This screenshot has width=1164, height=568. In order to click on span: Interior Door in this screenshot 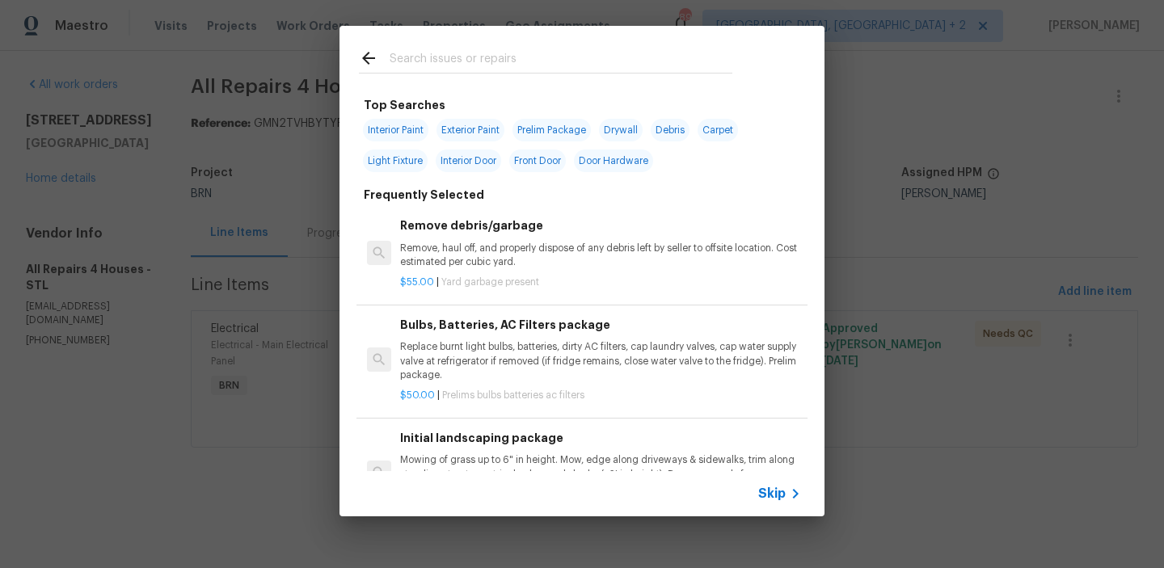, I will do `click(468, 161)`.